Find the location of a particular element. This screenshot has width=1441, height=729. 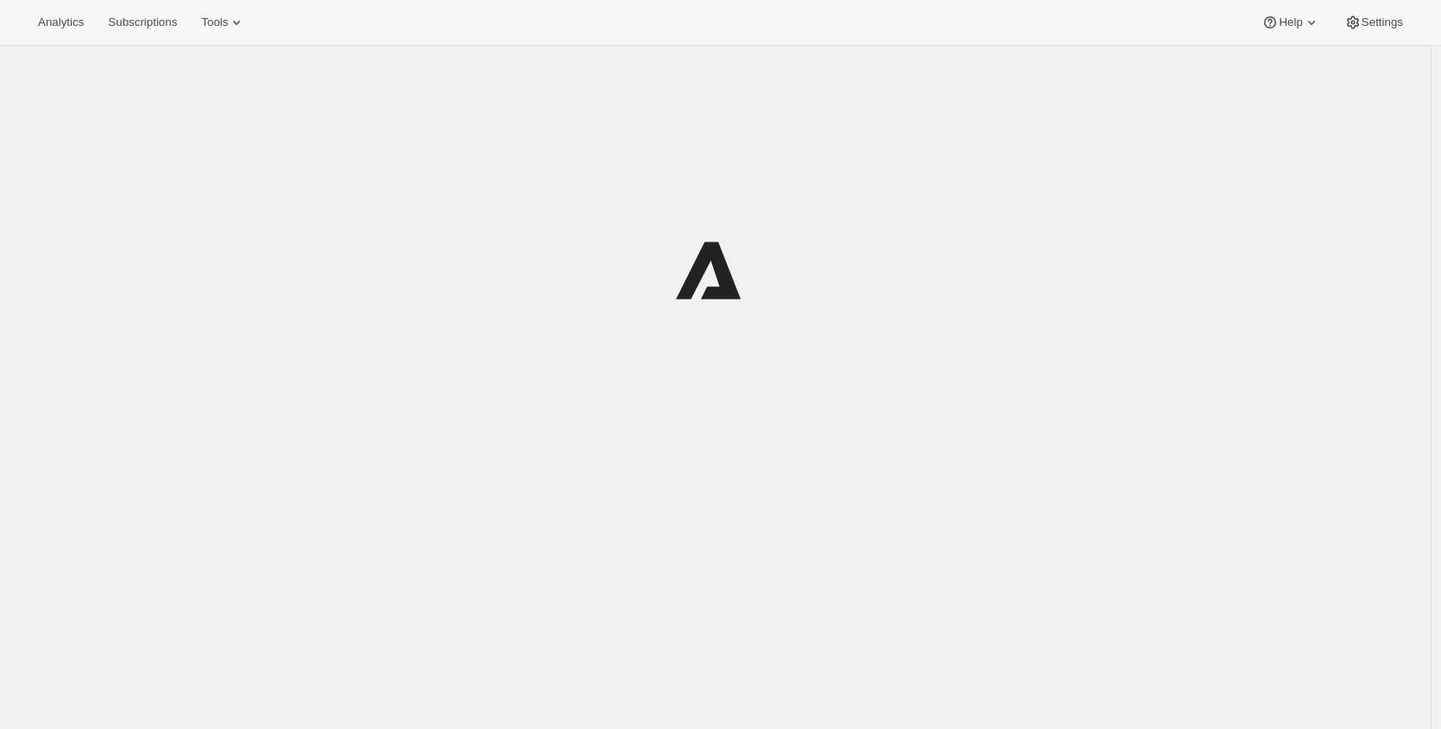

button: Subscriptions is located at coordinates (142, 22).